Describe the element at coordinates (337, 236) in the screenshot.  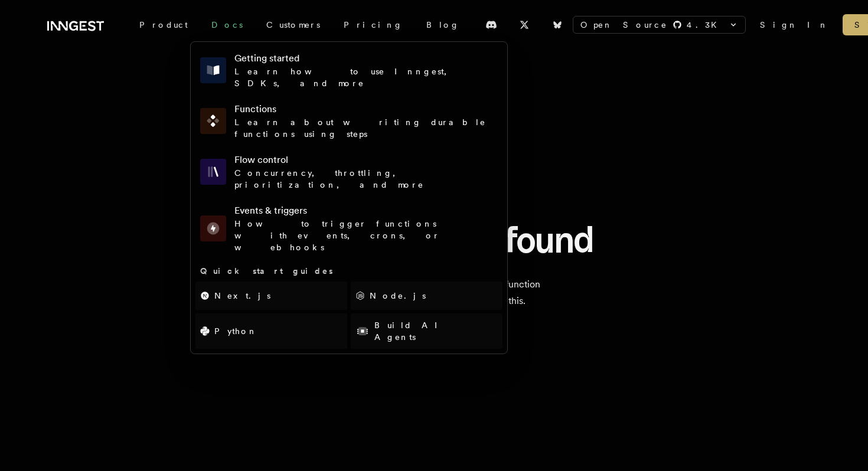
I see `span: How to trigger functions with events, crons, or webhooks` at that location.